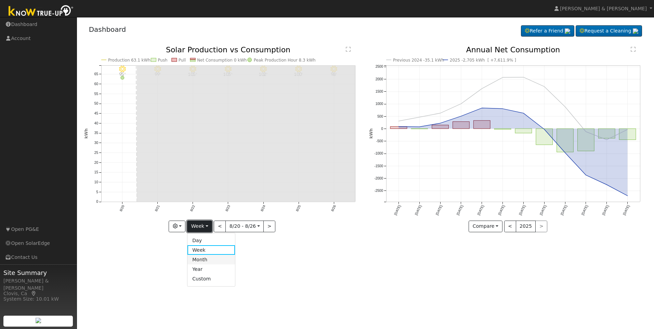  Describe the element at coordinates (96, 133) in the screenshot. I see `text: 35` at that location.